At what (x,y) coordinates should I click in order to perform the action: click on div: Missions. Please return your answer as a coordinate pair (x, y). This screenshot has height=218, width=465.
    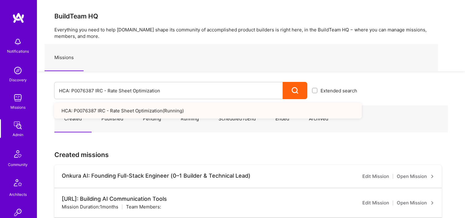
    Looking at the image, I should click on (18, 107).